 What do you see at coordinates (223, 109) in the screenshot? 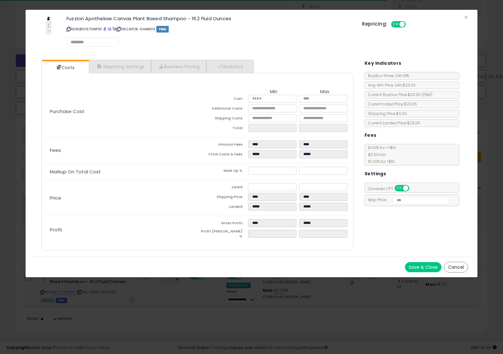
I see `td: Additional Costs` at bounding box center [223, 109].